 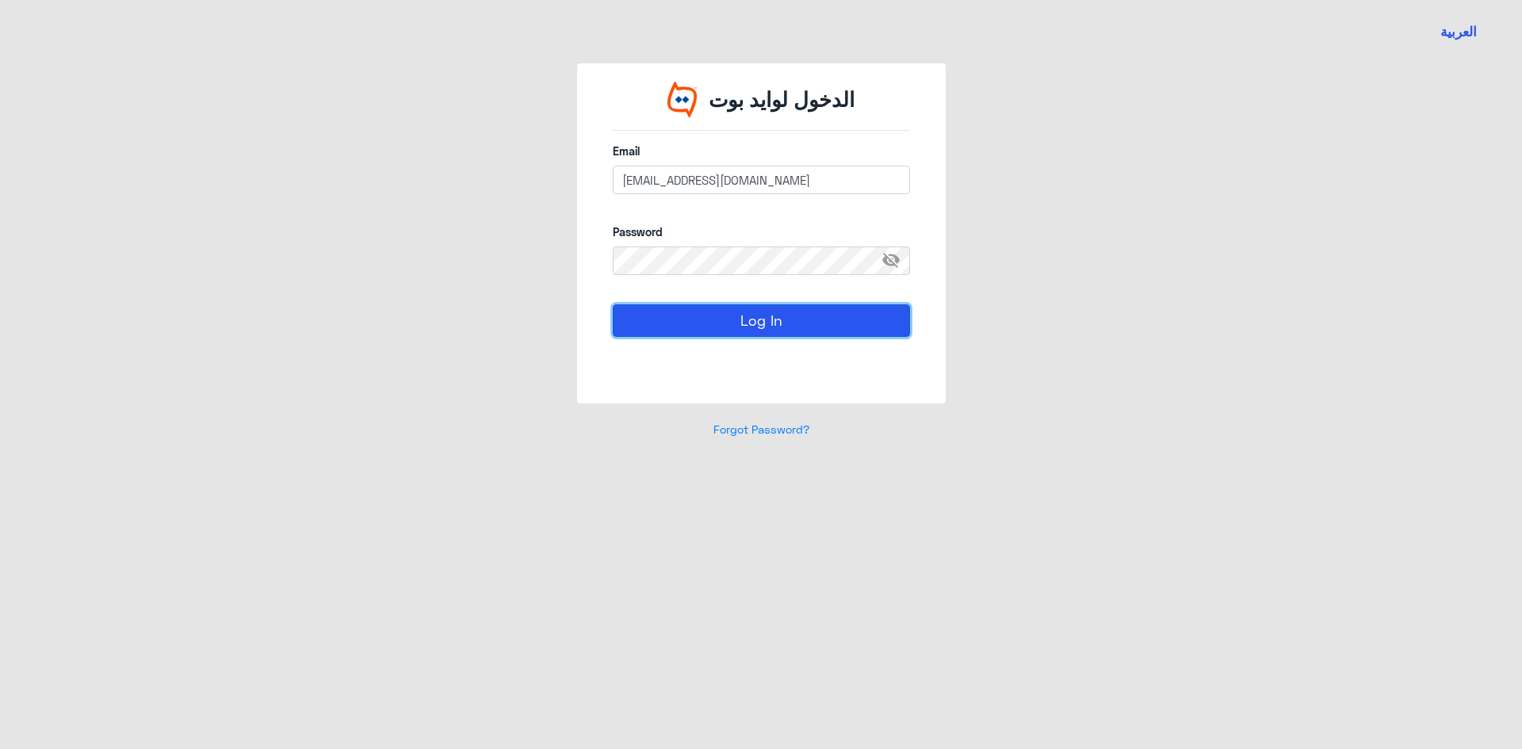 What do you see at coordinates (761, 151) in the screenshot?
I see `label: Email` at bounding box center [761, 151].